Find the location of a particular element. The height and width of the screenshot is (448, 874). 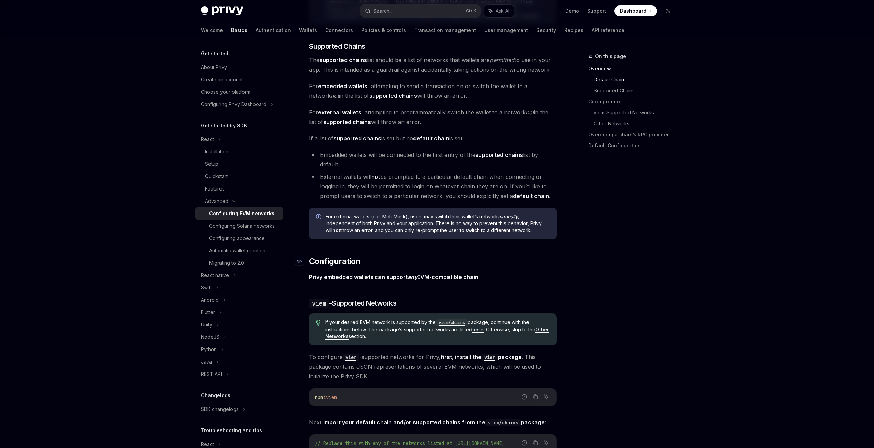

li: Embedded wallets will be connected to the first entry of the list by default. is located at coordinates (433, 160).